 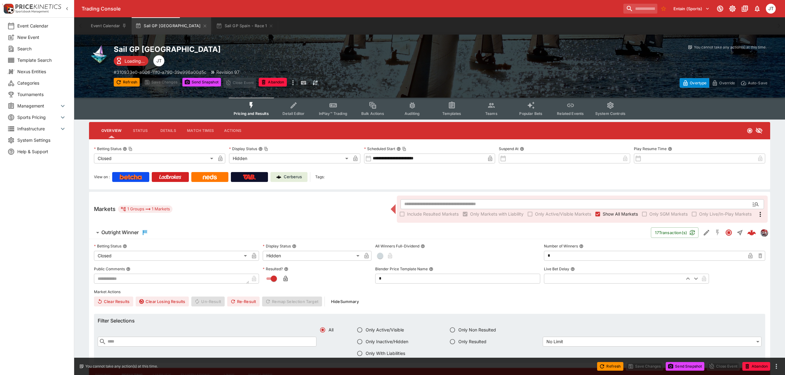 I want to click on button: Number of Winners, so click(x=581, y=246).